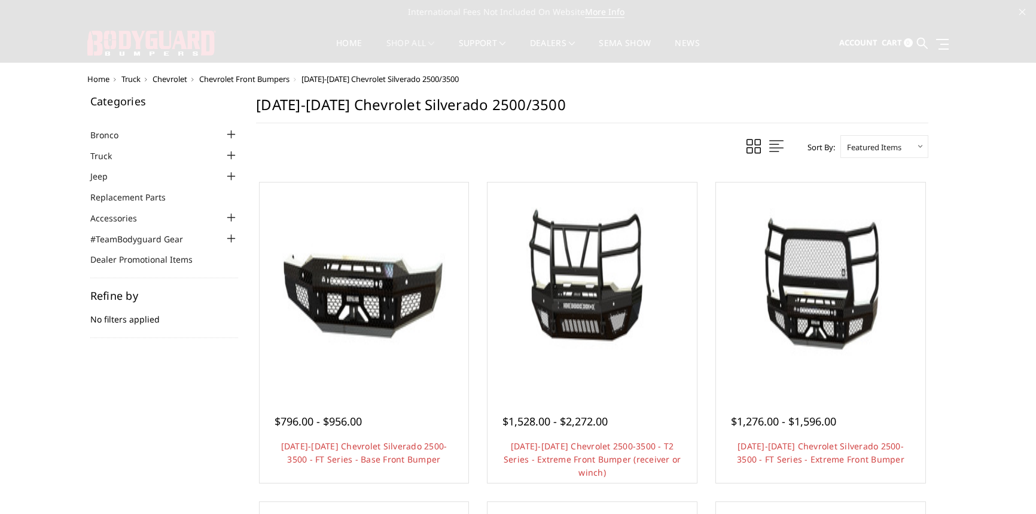 Image resolution: width=1036 pixels, height=514 pixels. What do you see at coordinates (624, 50) in the screenshot?
I see `a: SEMA Show` at bounding box center [624, 50].